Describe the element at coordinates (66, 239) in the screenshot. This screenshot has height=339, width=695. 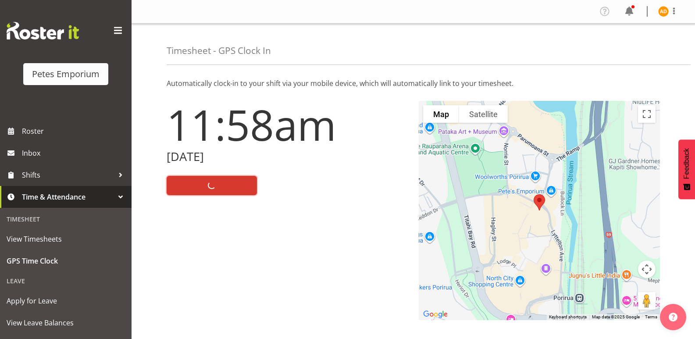
I see `a: View Timesheets` at that location.